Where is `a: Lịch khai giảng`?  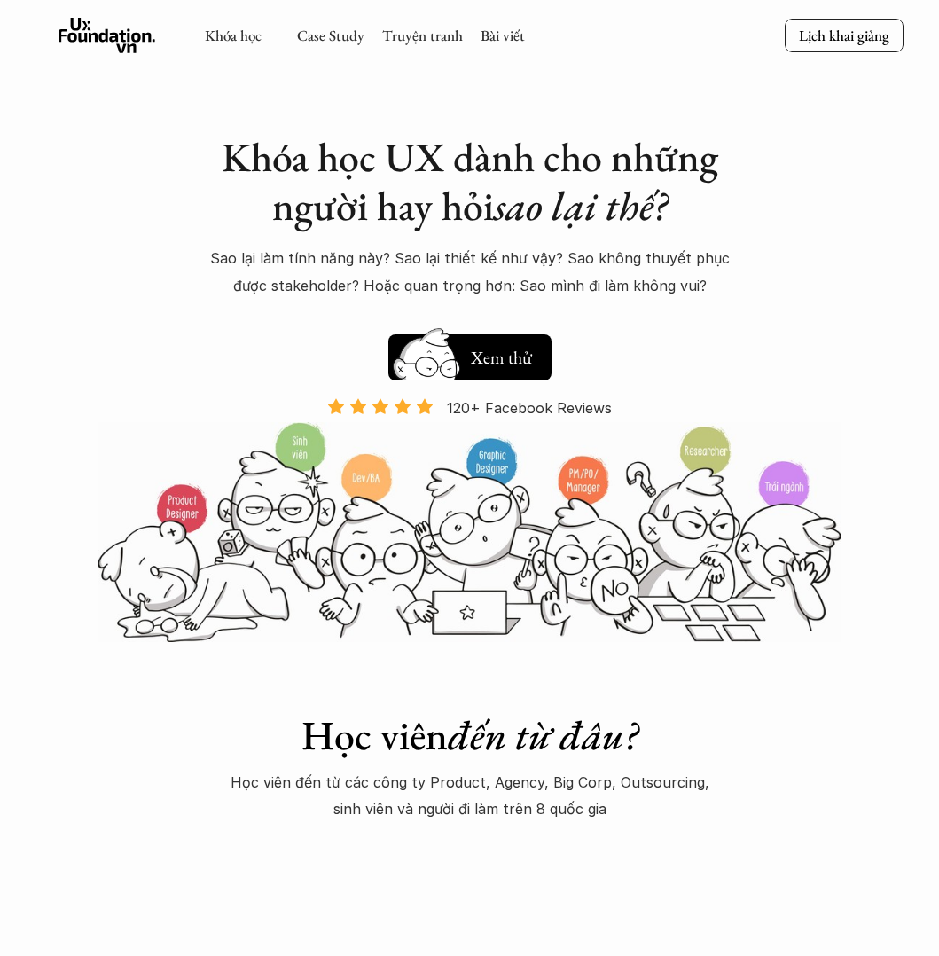
a: Lịch khai giảng is located at coordinates (844, 35).